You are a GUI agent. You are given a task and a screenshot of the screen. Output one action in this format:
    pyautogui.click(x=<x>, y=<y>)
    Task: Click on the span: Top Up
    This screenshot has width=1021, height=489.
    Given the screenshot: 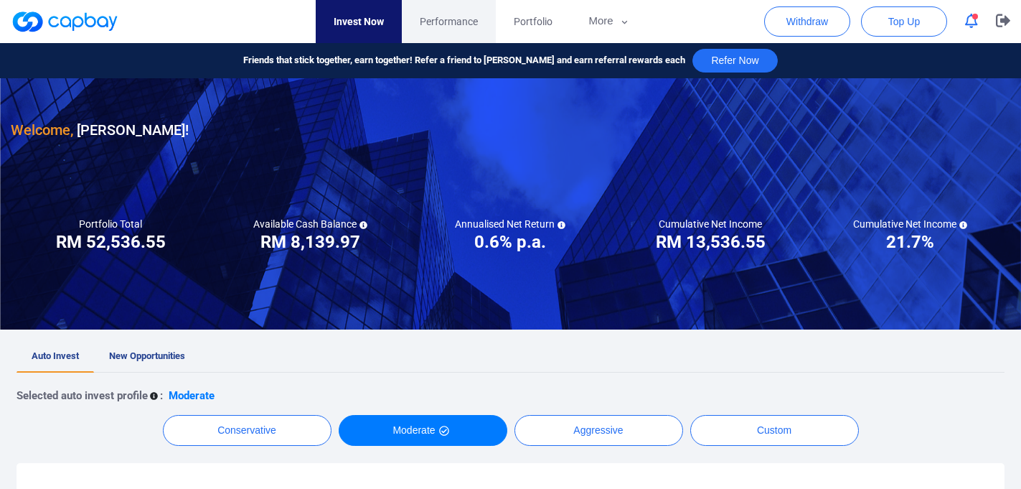 What is the action you would take?
    pyautogui.click(x=904, y=22)
    